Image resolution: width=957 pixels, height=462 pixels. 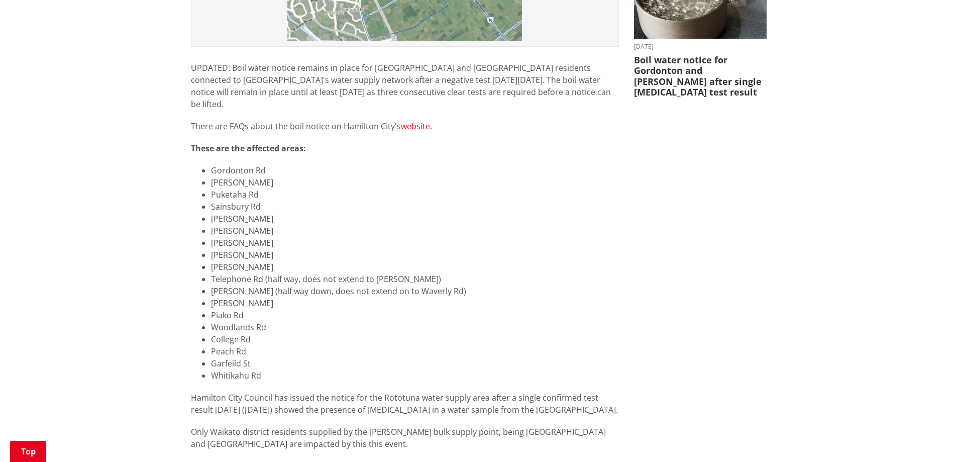 I want to click on p: Hamilton City Council has issued the notice for the Rototuna water supply area after a single con..., so click(x=405, y=403).